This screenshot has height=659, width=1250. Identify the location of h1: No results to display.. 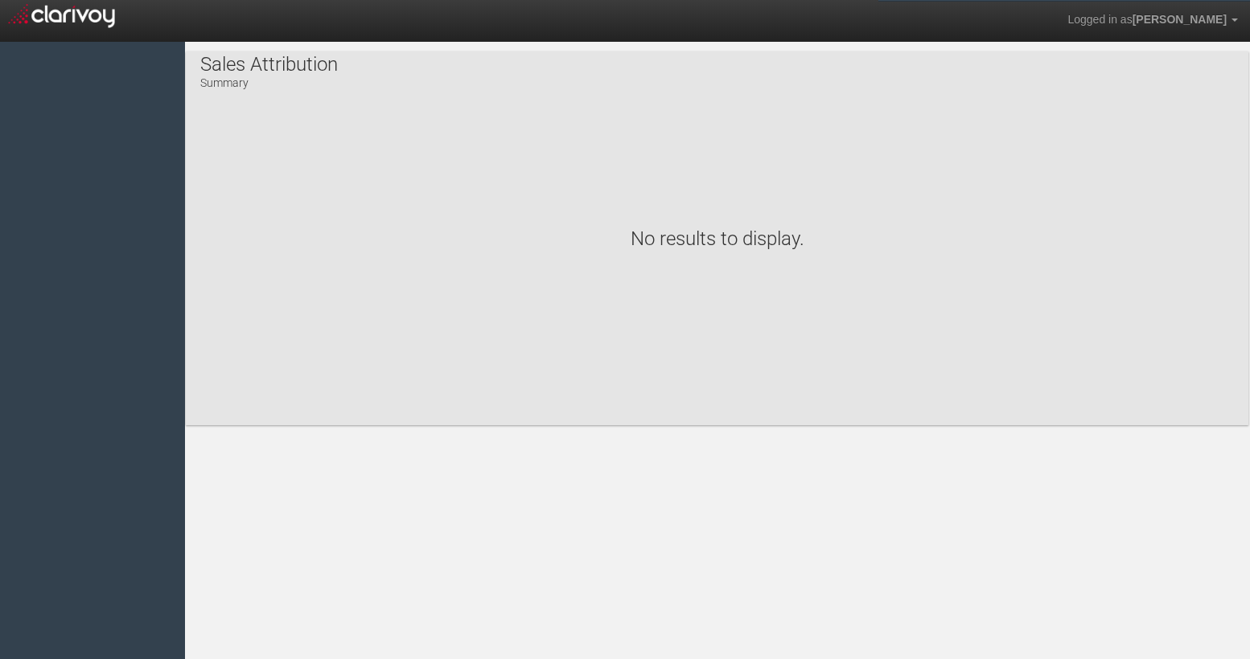
(716, 238).